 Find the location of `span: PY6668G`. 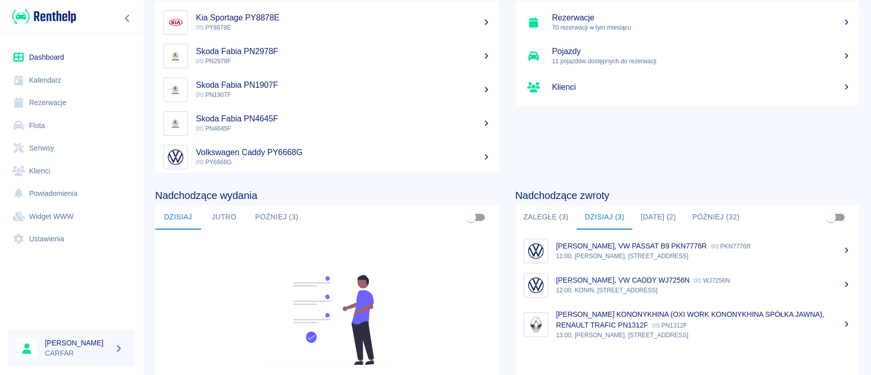

span: PY6668G is located at coordinates (214, 162).